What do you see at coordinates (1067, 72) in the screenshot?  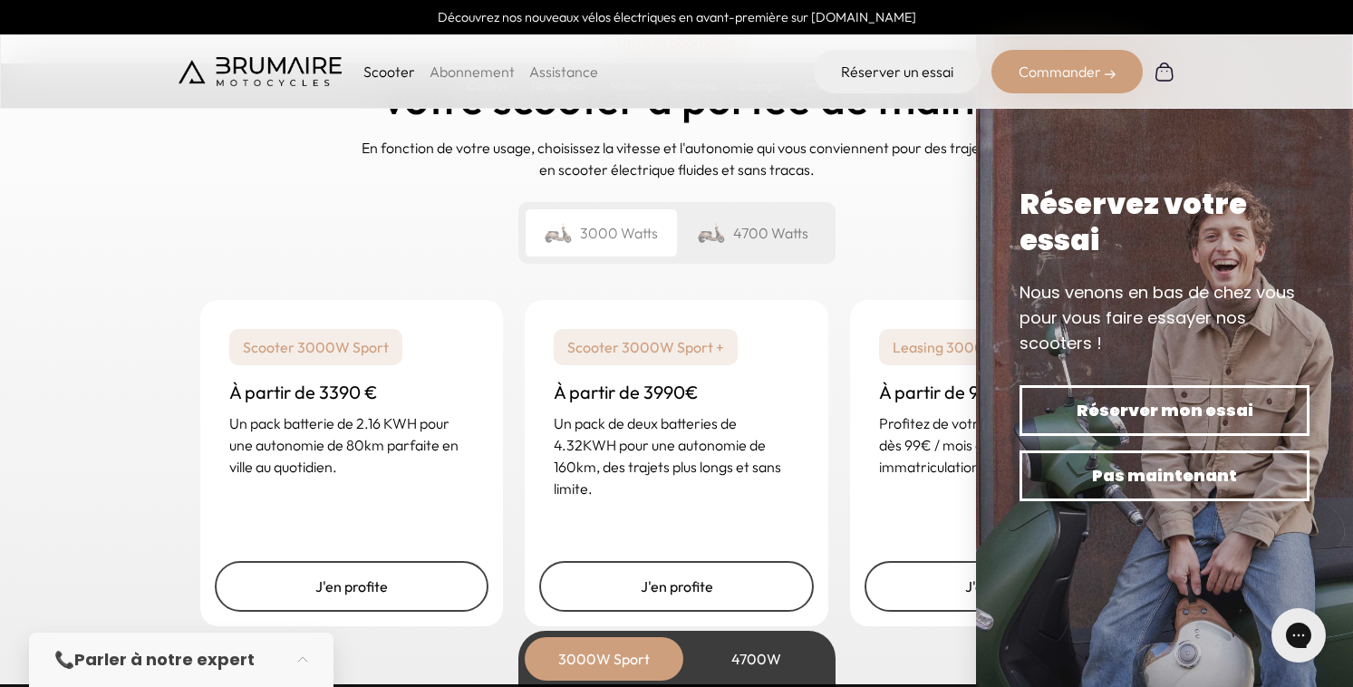 I see `div: Commander` at bounding box center [1067, 72].